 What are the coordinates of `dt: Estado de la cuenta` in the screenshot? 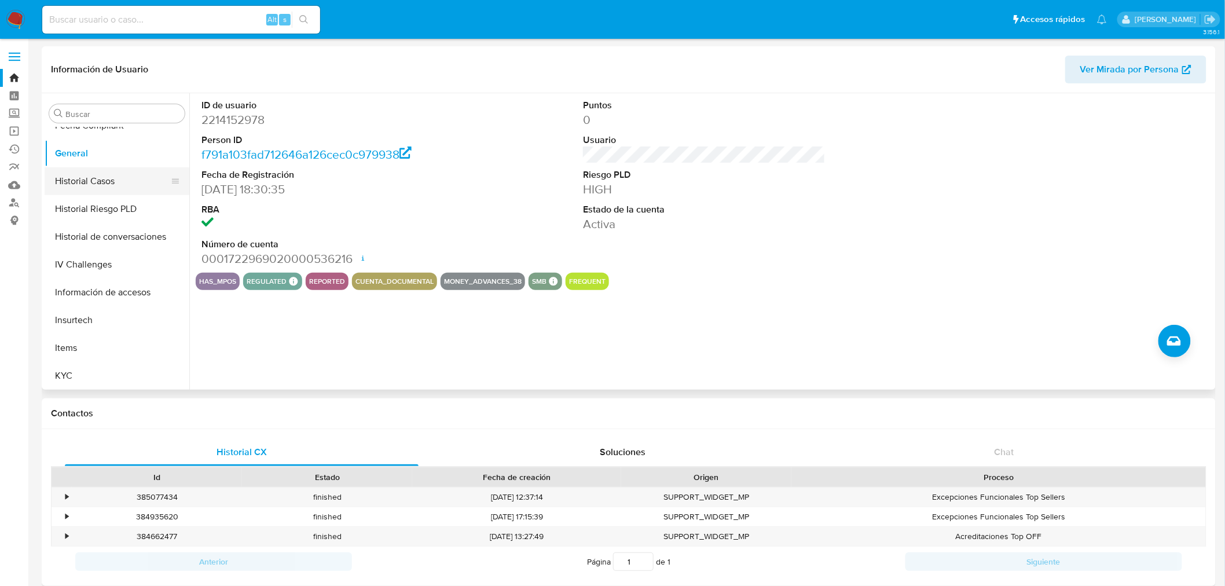 It's located at (704, 210).